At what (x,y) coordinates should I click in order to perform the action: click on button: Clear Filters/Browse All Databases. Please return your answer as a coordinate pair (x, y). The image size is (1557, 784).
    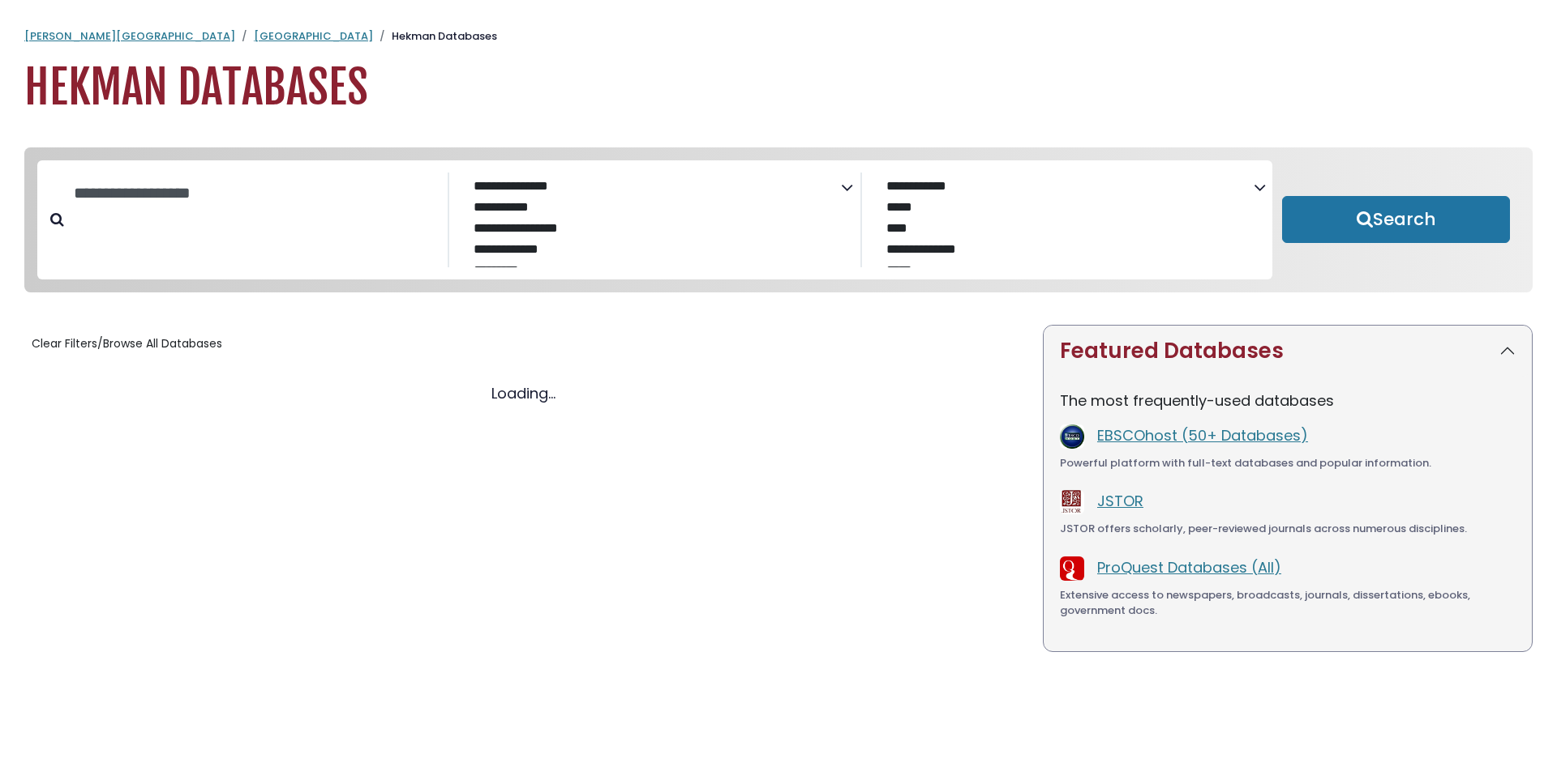
    Looking at the image, I should click on (126, 343).